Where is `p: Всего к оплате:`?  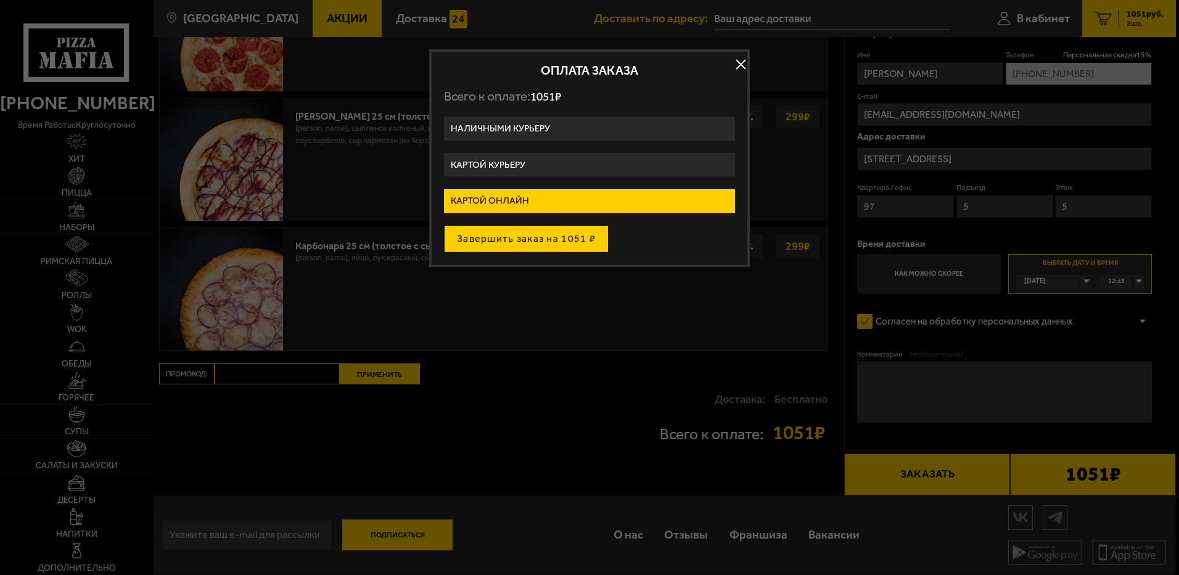 p: Всего к оплате: is located at coordinates (589, 96).